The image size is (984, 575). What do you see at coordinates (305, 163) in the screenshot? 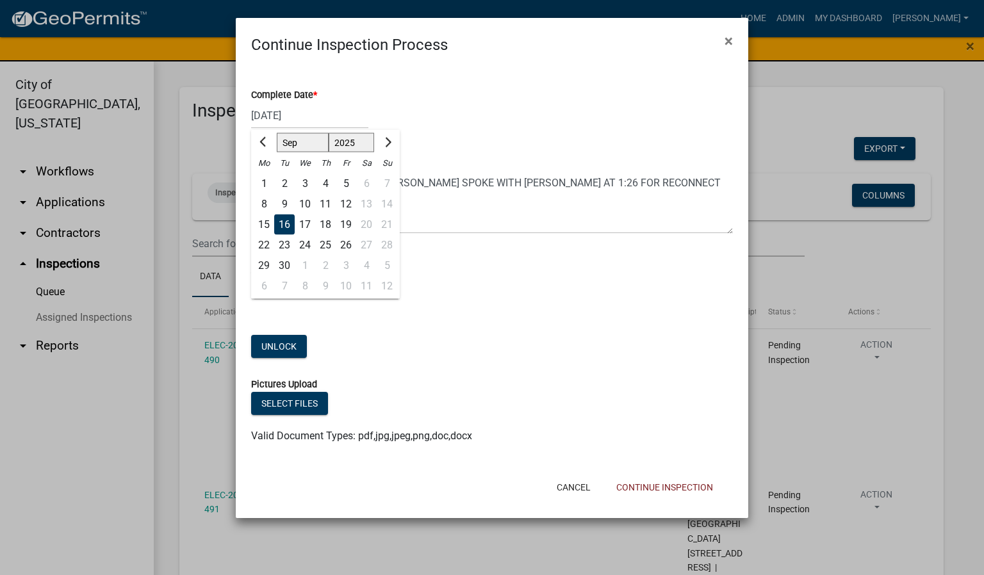
I see `div: We` at bounding box center [305, 163].